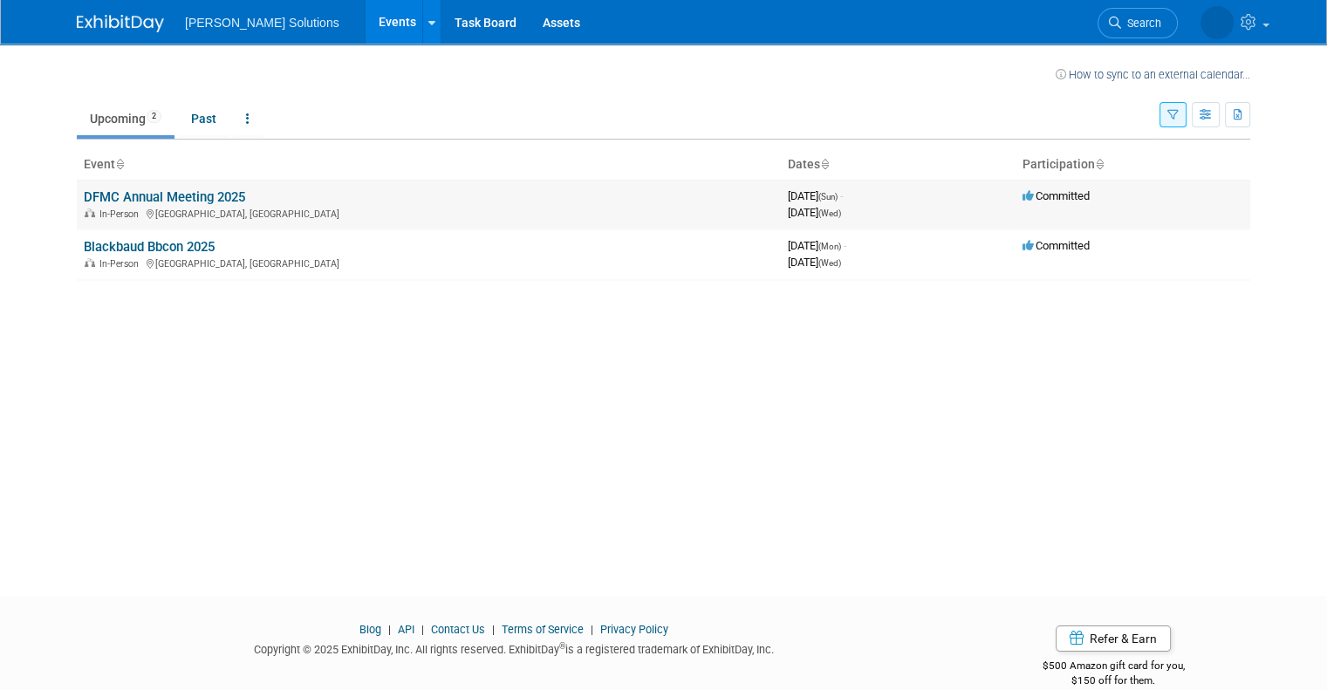 This screenshot has height=690, width=1327. Describe the element at coordinates (1132, 165) in the screenshot. I see `th: Participation` at that location.